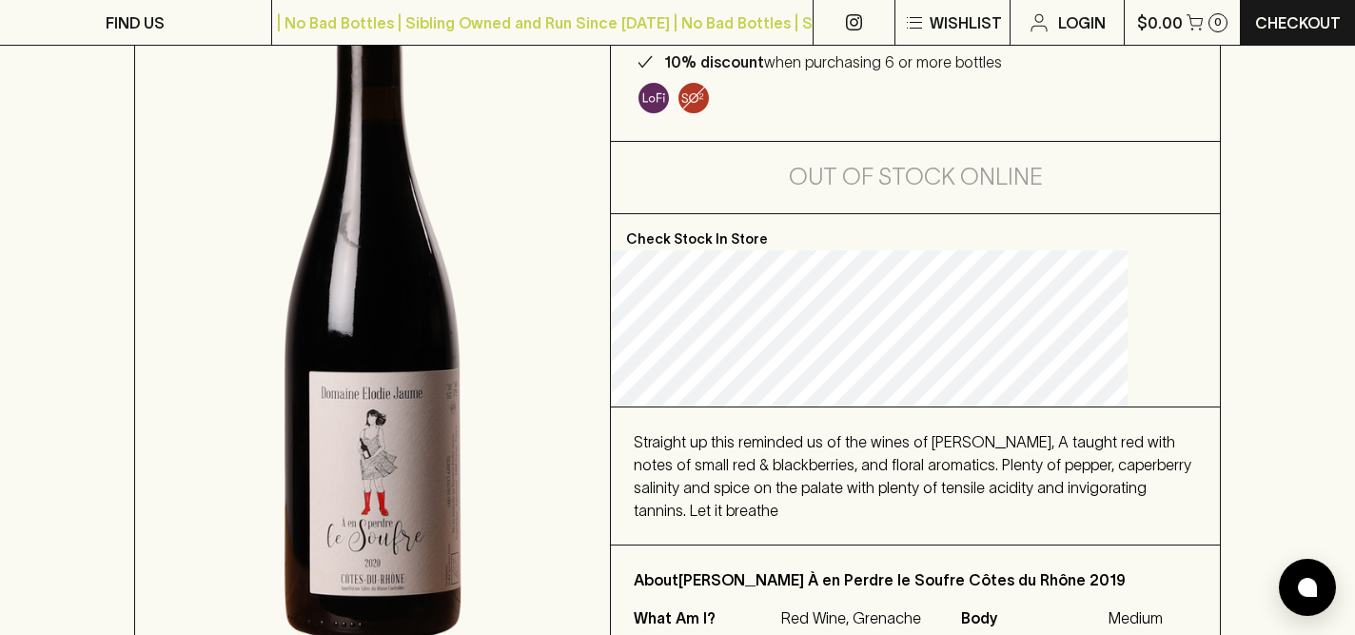 The image size is (1355, 635). Describe the element at coordinates (966, 23) in the screenshot. I see `p: Wishlist` at that location.